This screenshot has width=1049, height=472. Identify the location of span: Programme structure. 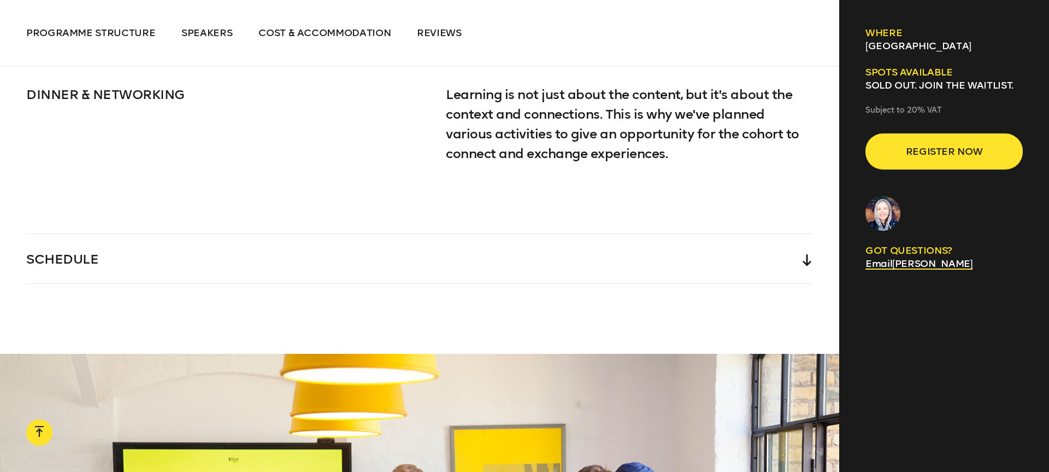
(91, 33).